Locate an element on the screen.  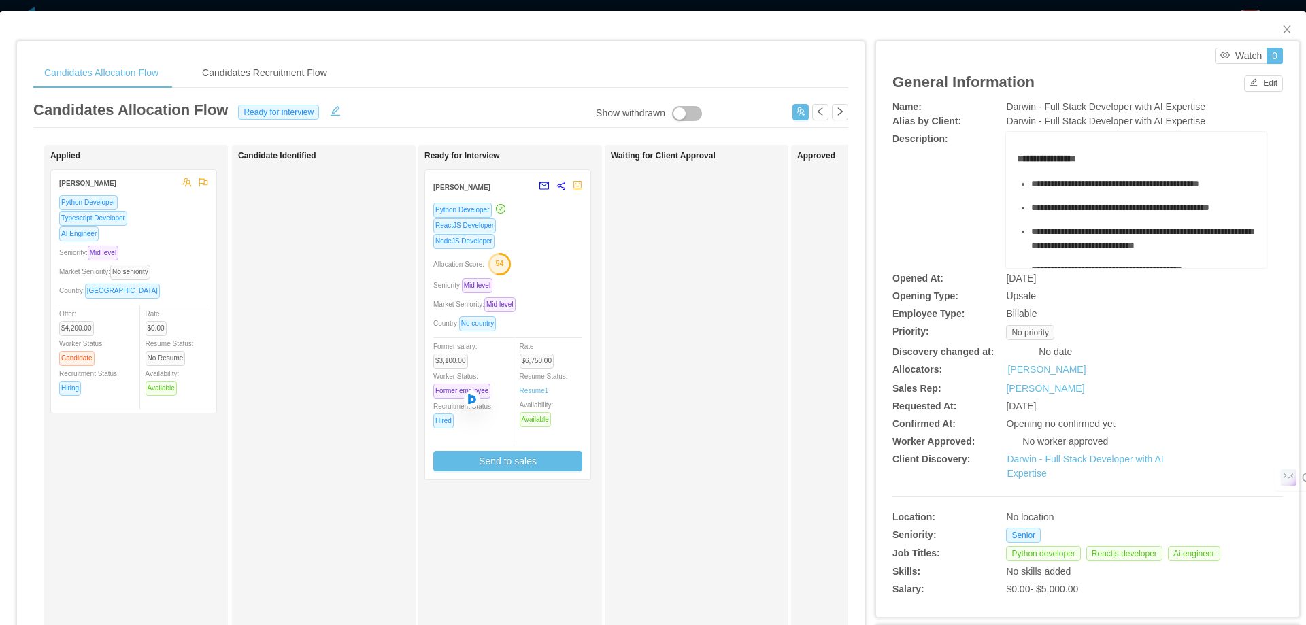
span: Opening no confirmed yet is located at coordinates (1060, 424).